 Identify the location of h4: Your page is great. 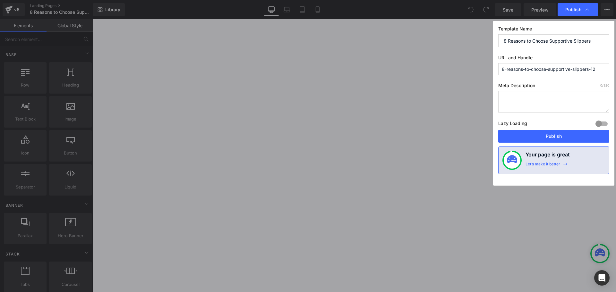
(548, 156).